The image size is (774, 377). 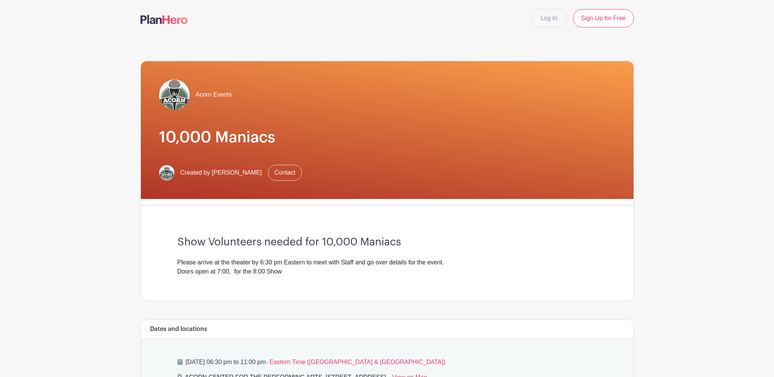 I want to click on a: Sign Up for Free, so click(x=603, y=18).